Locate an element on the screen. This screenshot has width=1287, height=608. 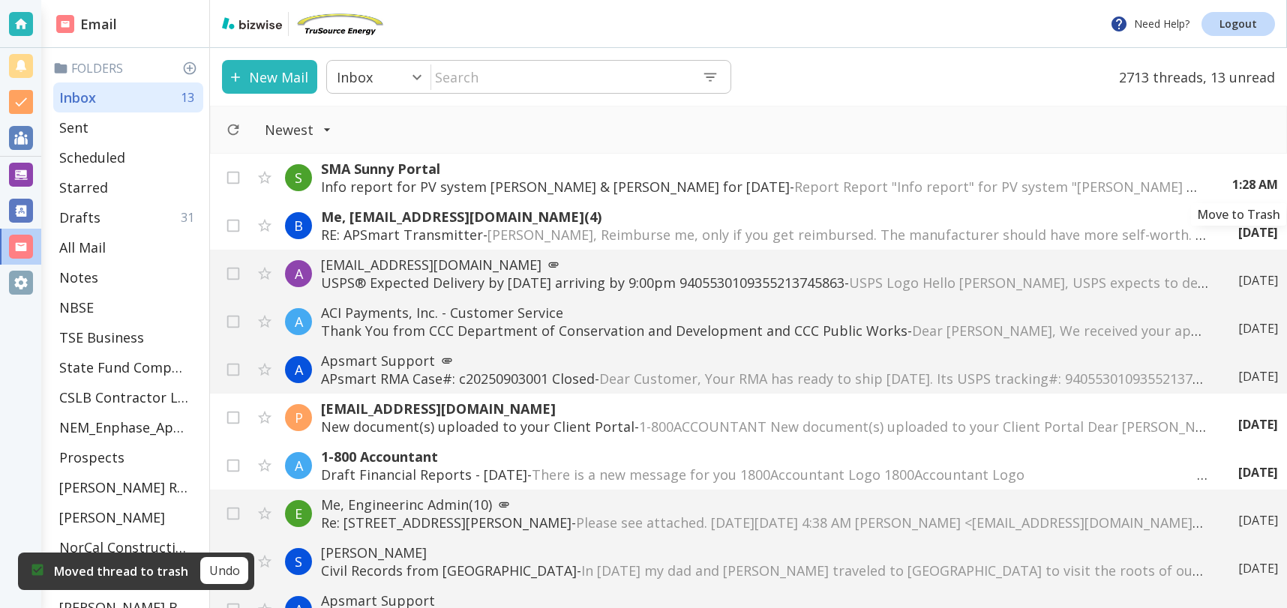
p: NEM_Enphase_Applications is located at coordinates (124, 427).